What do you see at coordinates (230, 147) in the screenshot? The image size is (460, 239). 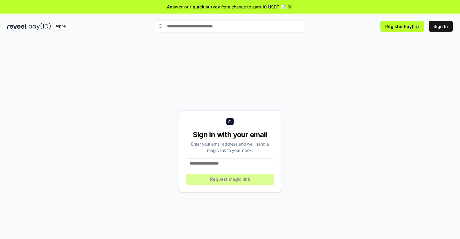 I see `div: Enter your email address and we’ll send a magic link to your inbox.` at bounding box center [230, 147].